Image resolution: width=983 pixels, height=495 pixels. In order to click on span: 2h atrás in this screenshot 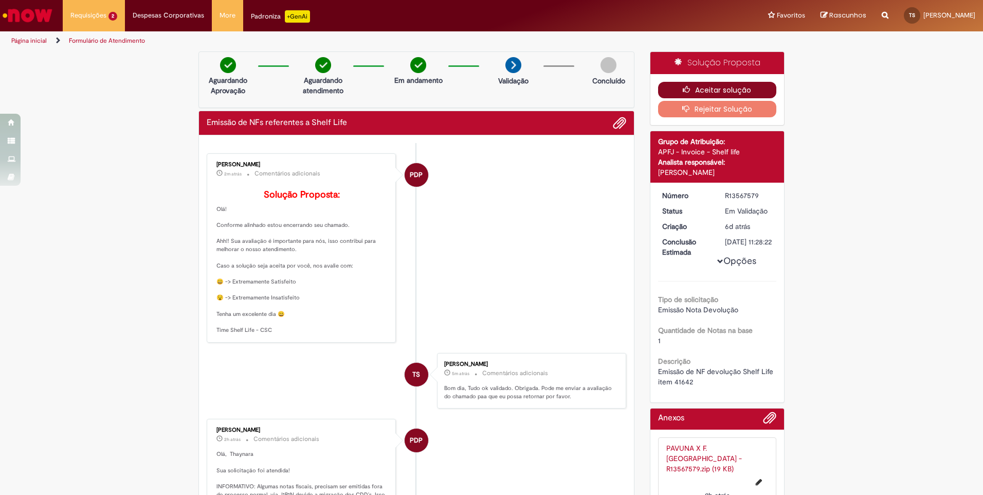, I will do `click(232, 439)`.